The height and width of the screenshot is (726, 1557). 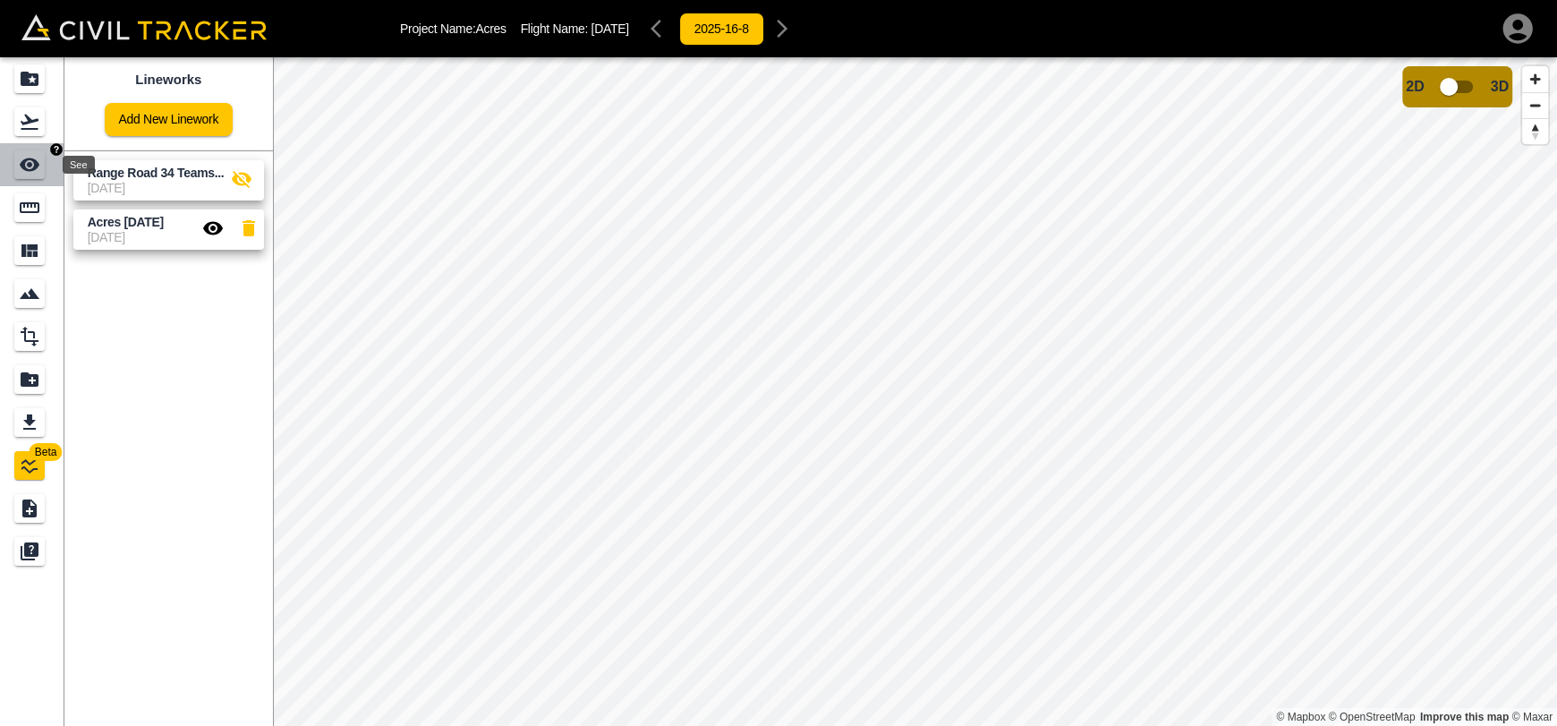 What do you see at coordinates (1500, 87) in the screenshot?
I see `span: 3D` at bounding box center [1500, 87].